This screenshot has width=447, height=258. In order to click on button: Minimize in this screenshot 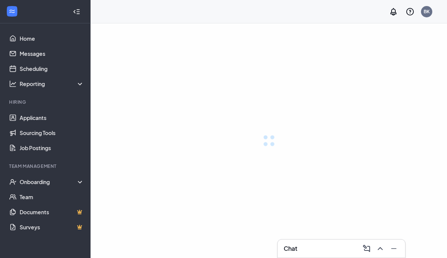, I will do `click(393, 248)`.